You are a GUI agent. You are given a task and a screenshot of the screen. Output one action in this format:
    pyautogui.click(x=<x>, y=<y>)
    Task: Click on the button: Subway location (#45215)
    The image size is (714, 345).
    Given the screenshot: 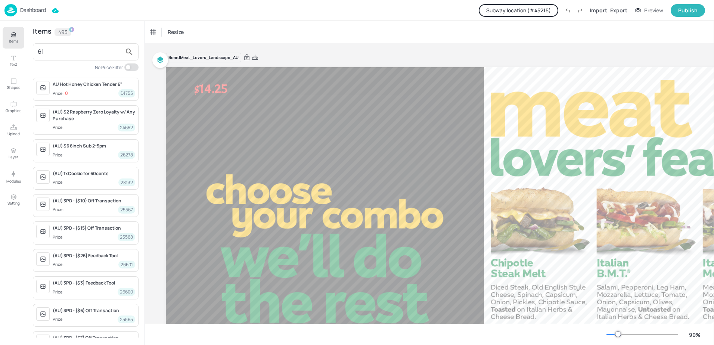 What is the action you would take?
    pyautogui.click(x=519, y=10)
    